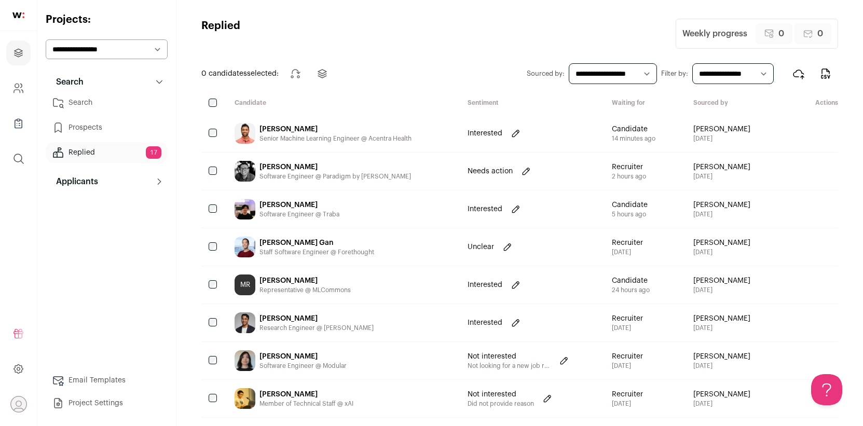  What do you see at coordinates (240, 74) in the screenshot?
I see `span: selected:` at bounding box center [240, 74].